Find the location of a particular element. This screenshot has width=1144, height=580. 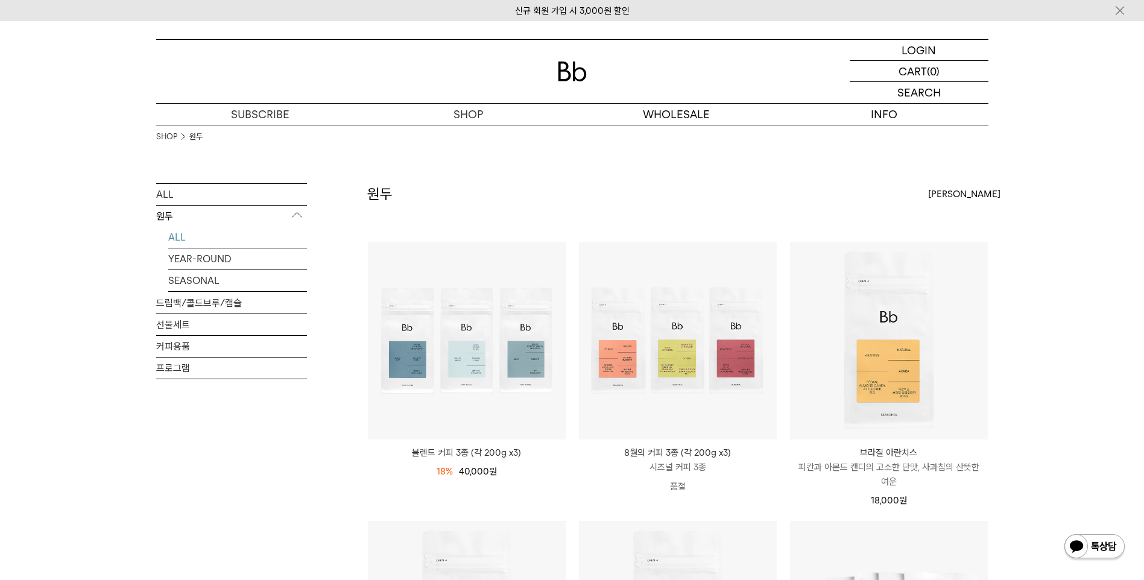

a: 프로그램 is located at coordinates (232, 368).